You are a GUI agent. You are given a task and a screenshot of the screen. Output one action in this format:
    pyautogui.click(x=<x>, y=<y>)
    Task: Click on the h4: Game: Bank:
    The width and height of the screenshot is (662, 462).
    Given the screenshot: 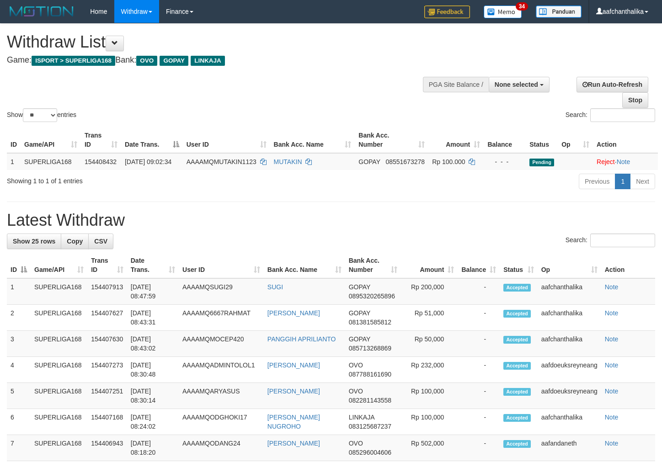 What is the action you would take?
    pyautogui.click(x=219, y=60)
    